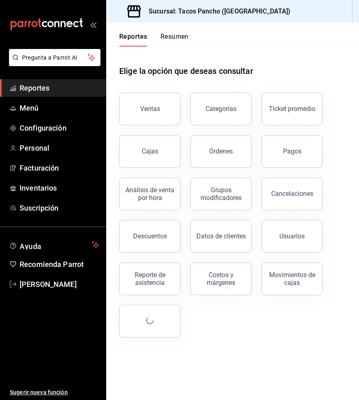  What do you see at coordinates (150, 236) in the screenshot?
I see `button: Descuentos` at bounding box center [150, 236].